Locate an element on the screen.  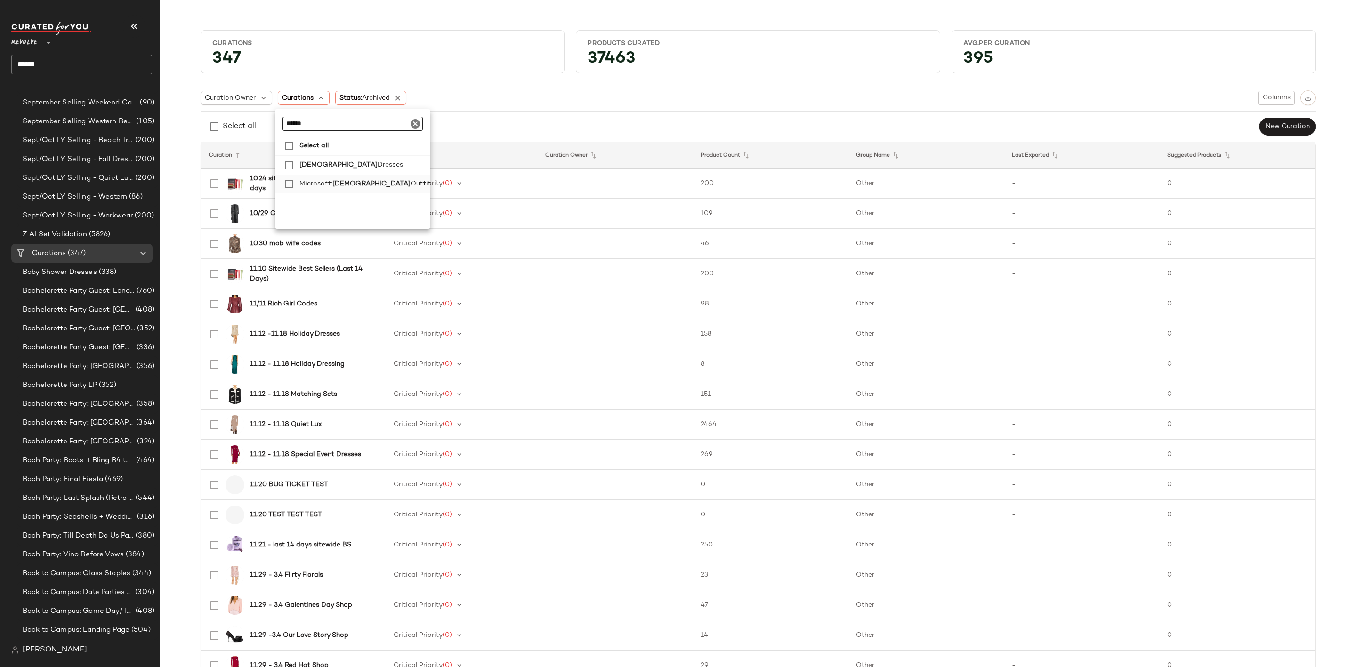
span: Revolve is located at coordinates (24, 40).